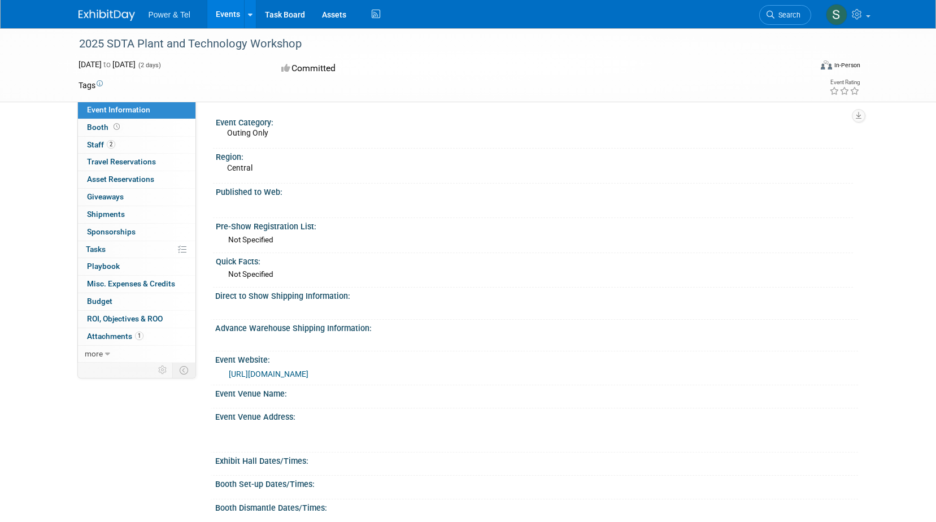 The image size is (936, 522). What do you see at coordinates (785, 15) in the screenshot?
I see `a: Search` at bounding box center [785, 15].